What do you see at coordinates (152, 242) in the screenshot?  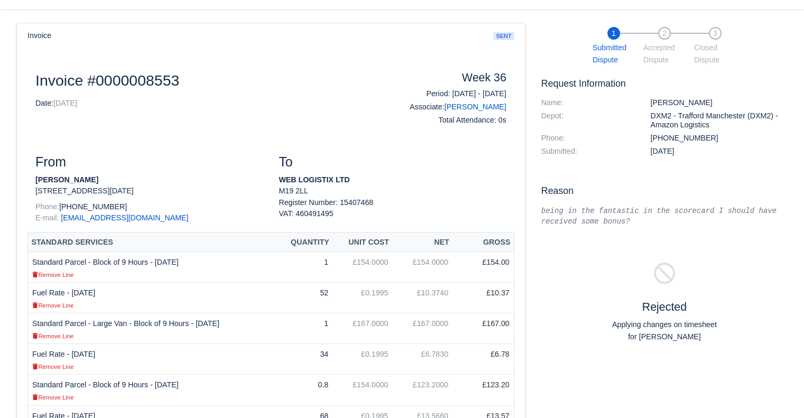 I see `th: Standard Services` at bounding box center [152, 242].